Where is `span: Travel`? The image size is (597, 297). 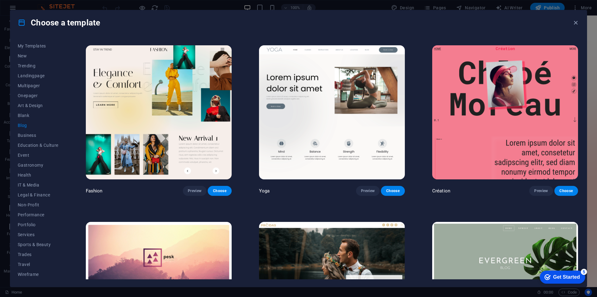 span: Travel is located at coordinates (38, 265).